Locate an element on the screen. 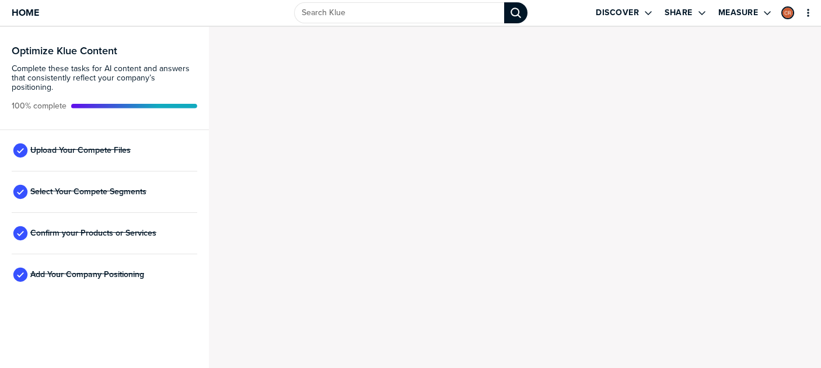 The image size is (821, 368). div: Search Klue is located at coordinates (516, 13).